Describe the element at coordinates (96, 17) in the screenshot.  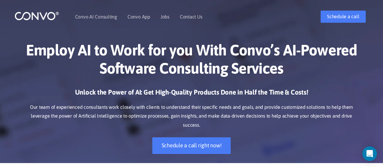
I see `a: Convo AI Consulting` at that location.